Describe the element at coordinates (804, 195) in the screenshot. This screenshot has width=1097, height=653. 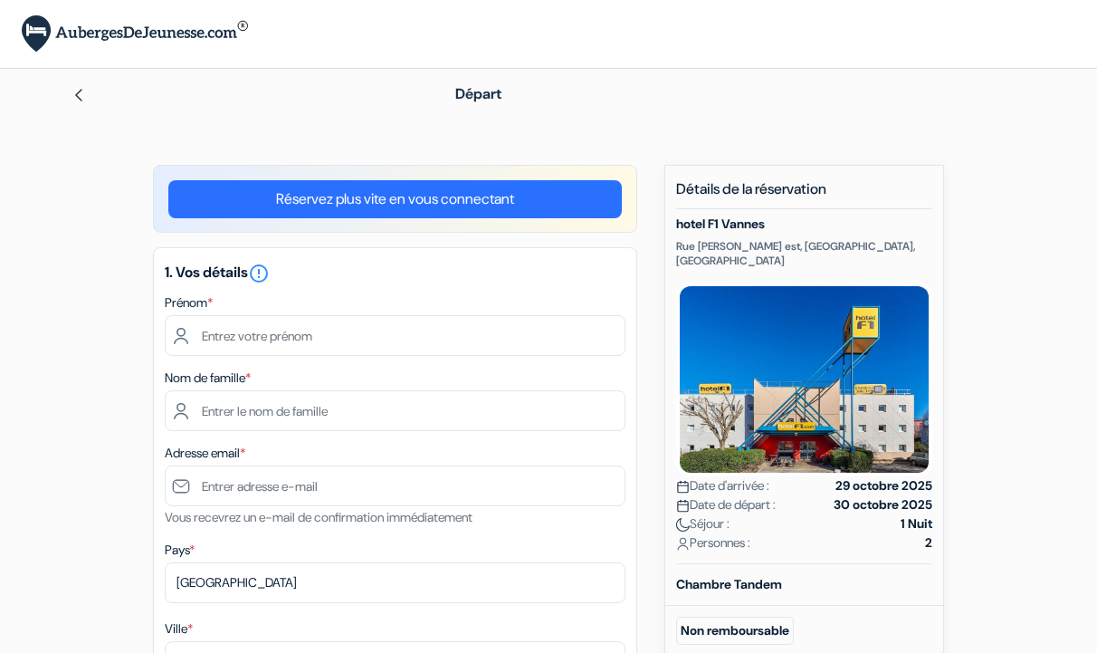
I see `h5: Détails de la réservation` at that location.